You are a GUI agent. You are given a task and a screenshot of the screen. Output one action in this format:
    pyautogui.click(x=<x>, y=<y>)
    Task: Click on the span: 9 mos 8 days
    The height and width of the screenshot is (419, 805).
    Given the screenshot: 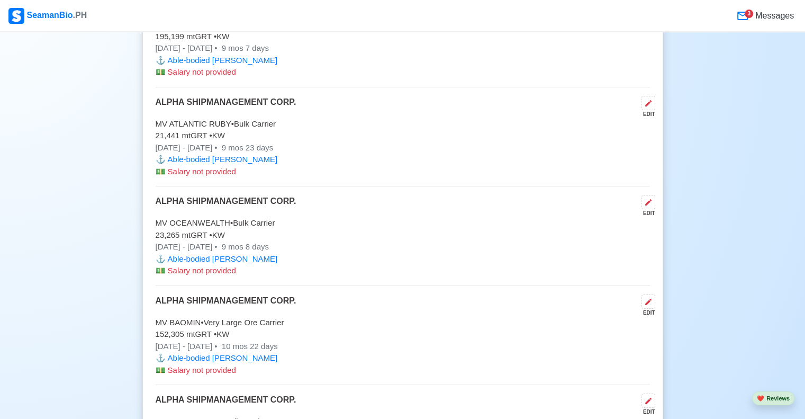 What is the action you would take?
    pyautogui.click(x=244, y=246)
    